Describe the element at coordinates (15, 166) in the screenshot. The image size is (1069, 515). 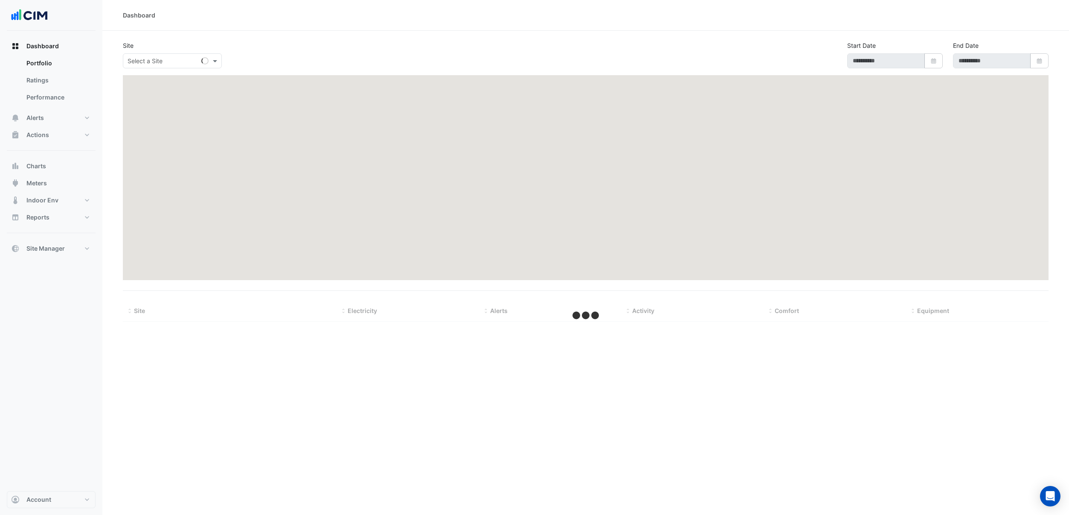
I see `app-icon: Charts` at that location.